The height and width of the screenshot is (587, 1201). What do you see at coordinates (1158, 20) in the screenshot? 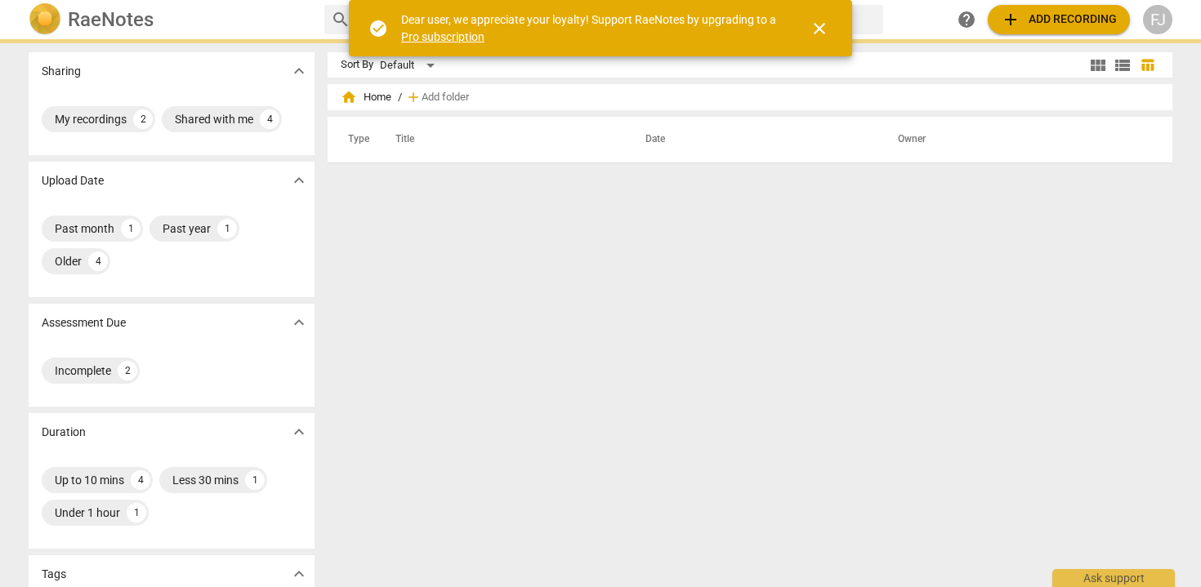
I see `button: FJ` at bounding box center [1158, 20].